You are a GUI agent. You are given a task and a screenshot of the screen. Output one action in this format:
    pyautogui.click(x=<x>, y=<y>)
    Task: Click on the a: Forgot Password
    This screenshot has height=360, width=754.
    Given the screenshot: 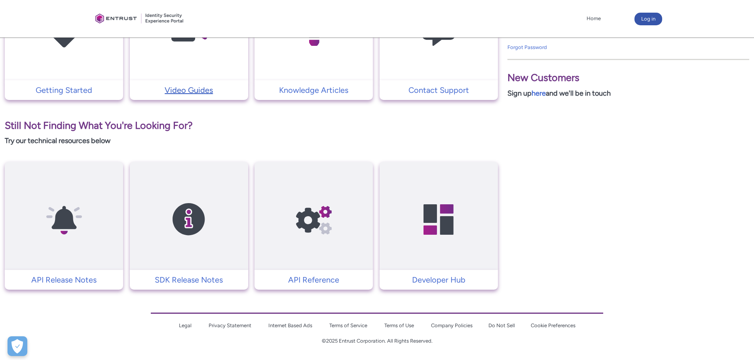 What is the action you would take?
    pyautogui.click(x=527, y=47)
    